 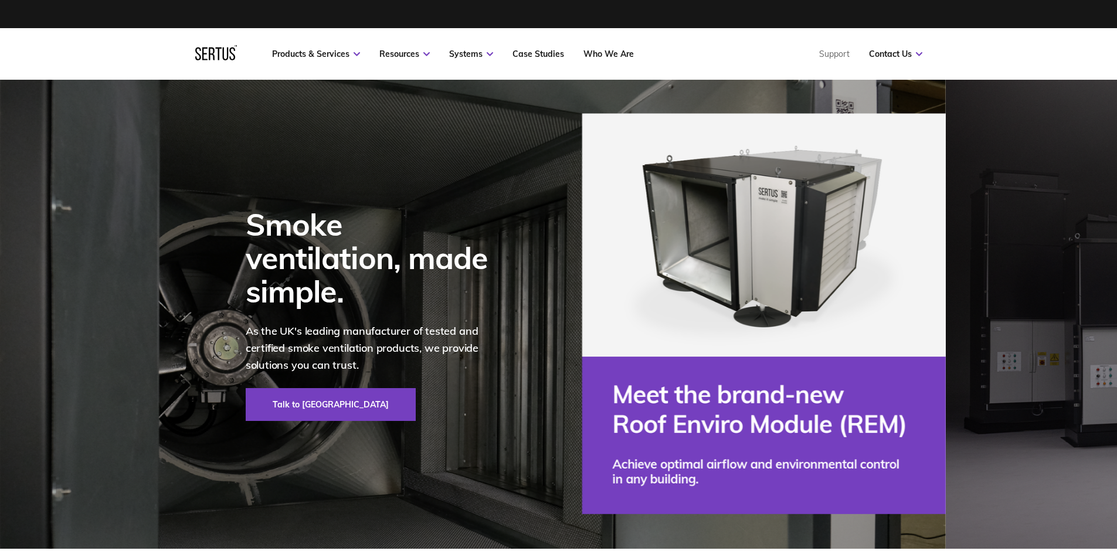 I want to click on p: As the UK's leading manufacturer of tested and certified smoke ventilation products, we provide s..., so click(x=375, y=348).